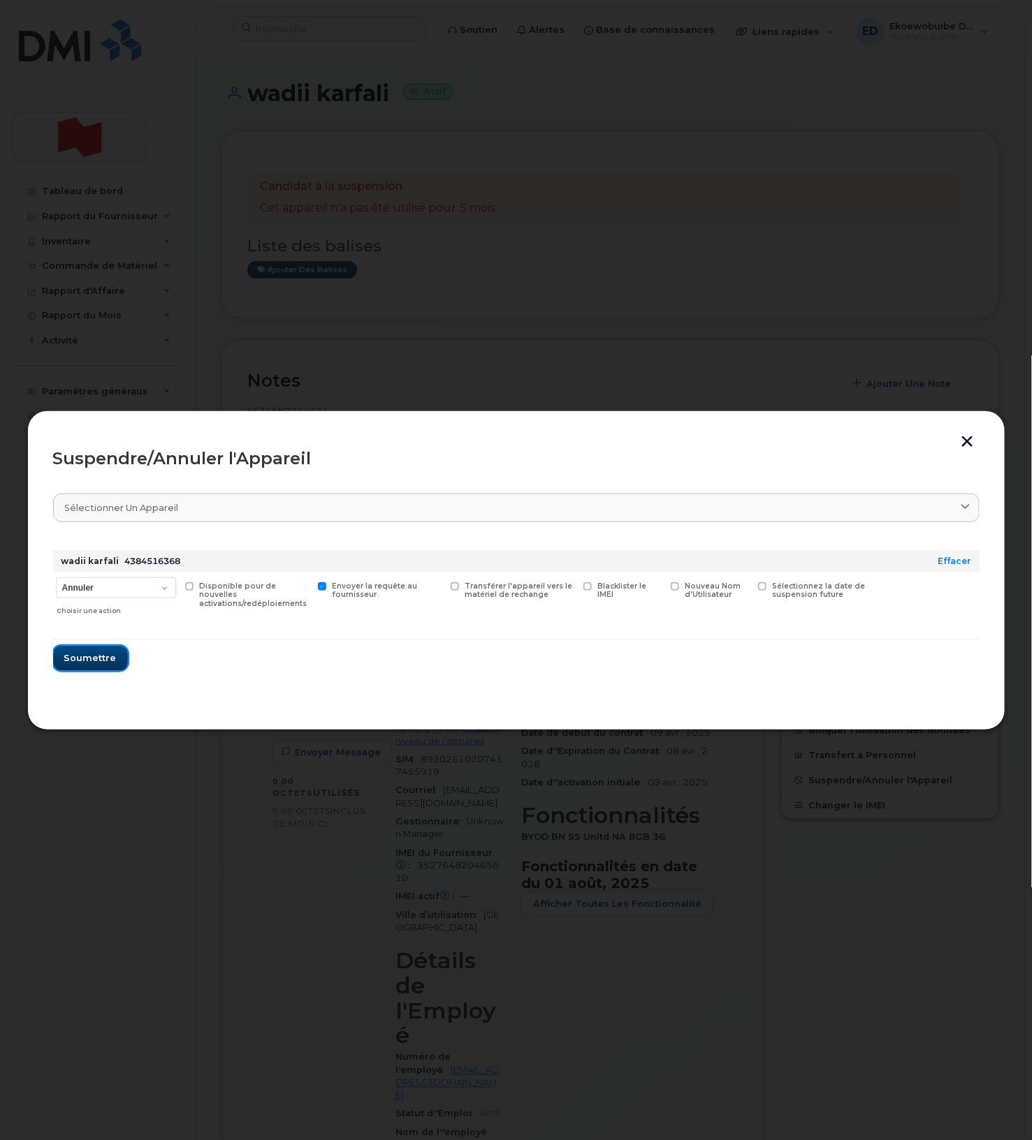 The height and width of the screenshot is (1140, 1032). I want to click on input: Nouveau Nom d'Utilisateur, so click(657, 586).